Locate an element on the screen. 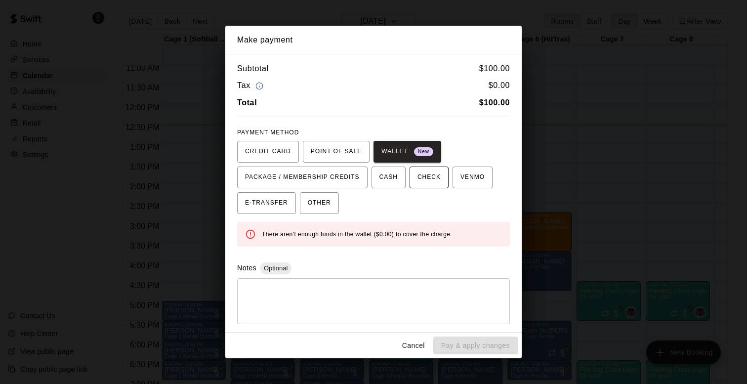 The image size is (747, 384). button: PACKAGE / MEMBERSHIP CREDITS is located at coordinates (302, 177).